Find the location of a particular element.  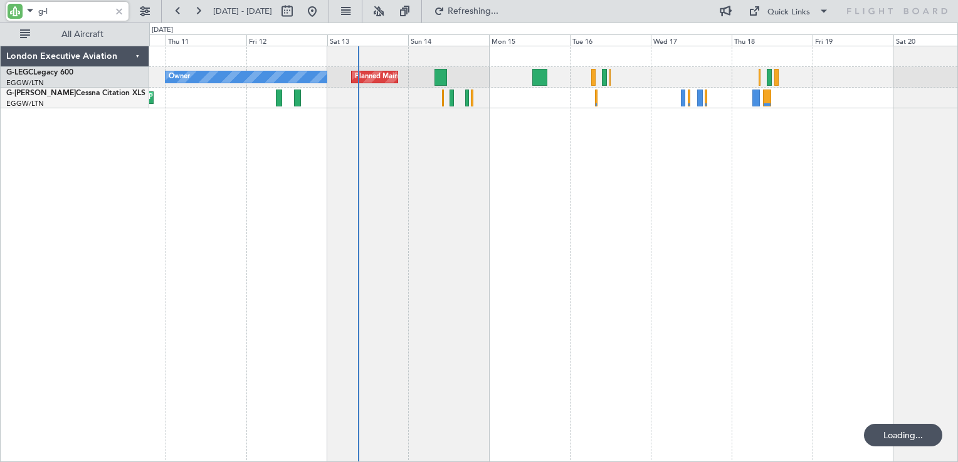

span: All Aircraft is located at coordinates (82, 34).